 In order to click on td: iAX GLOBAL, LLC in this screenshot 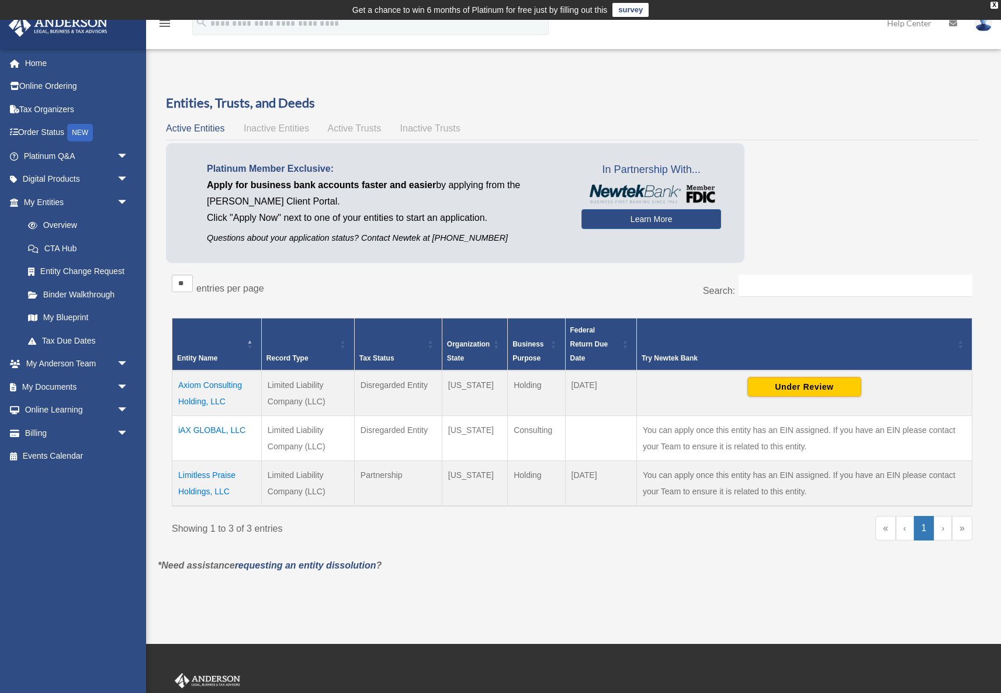, I will do `click(217, 437)`.